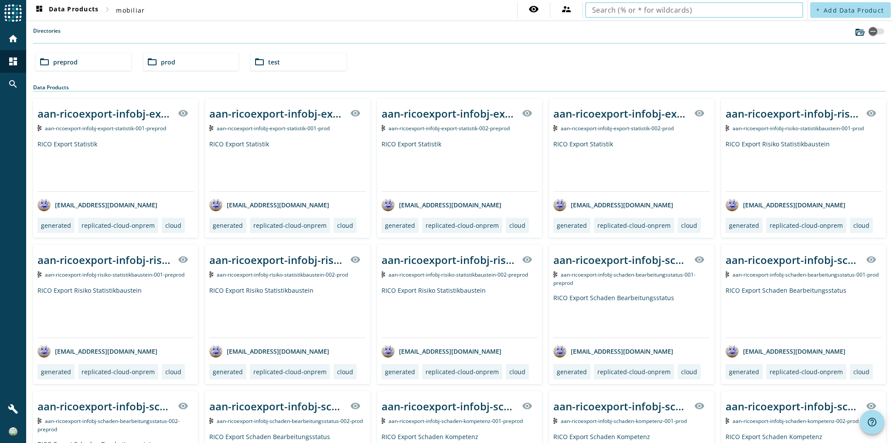  What do you see at coordinates (66, 10) in the screenshot?
I see `button: Data Products` at bounding box center [66, 10].